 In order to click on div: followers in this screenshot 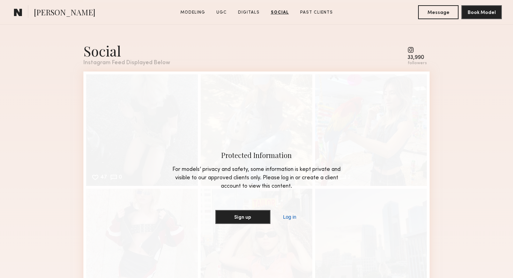, I will do `click(417, 63)`.